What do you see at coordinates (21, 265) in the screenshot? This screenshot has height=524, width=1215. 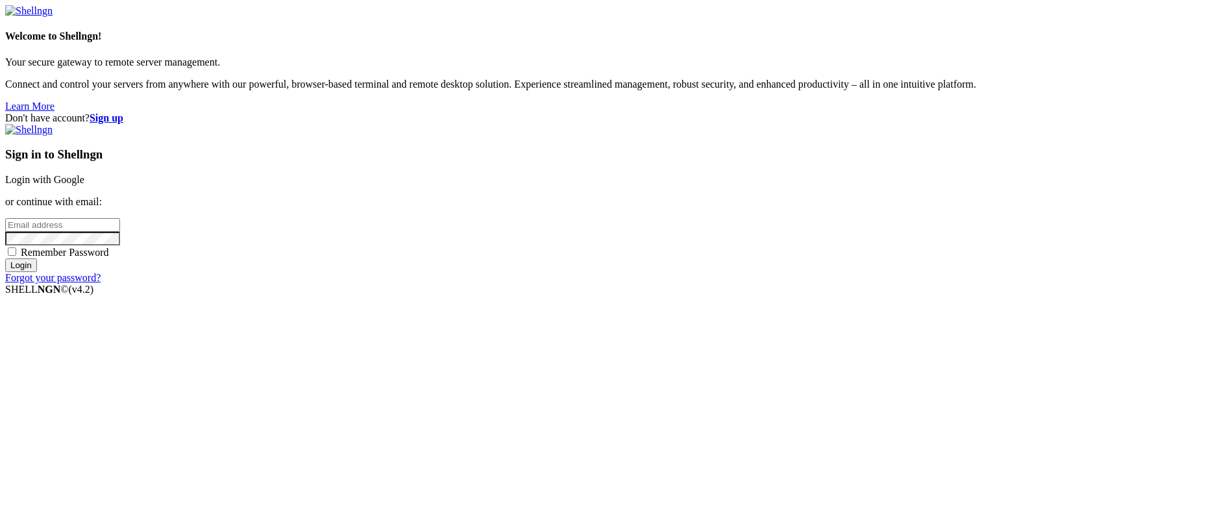 I see `input: Login` at bounding box center [21, 265].